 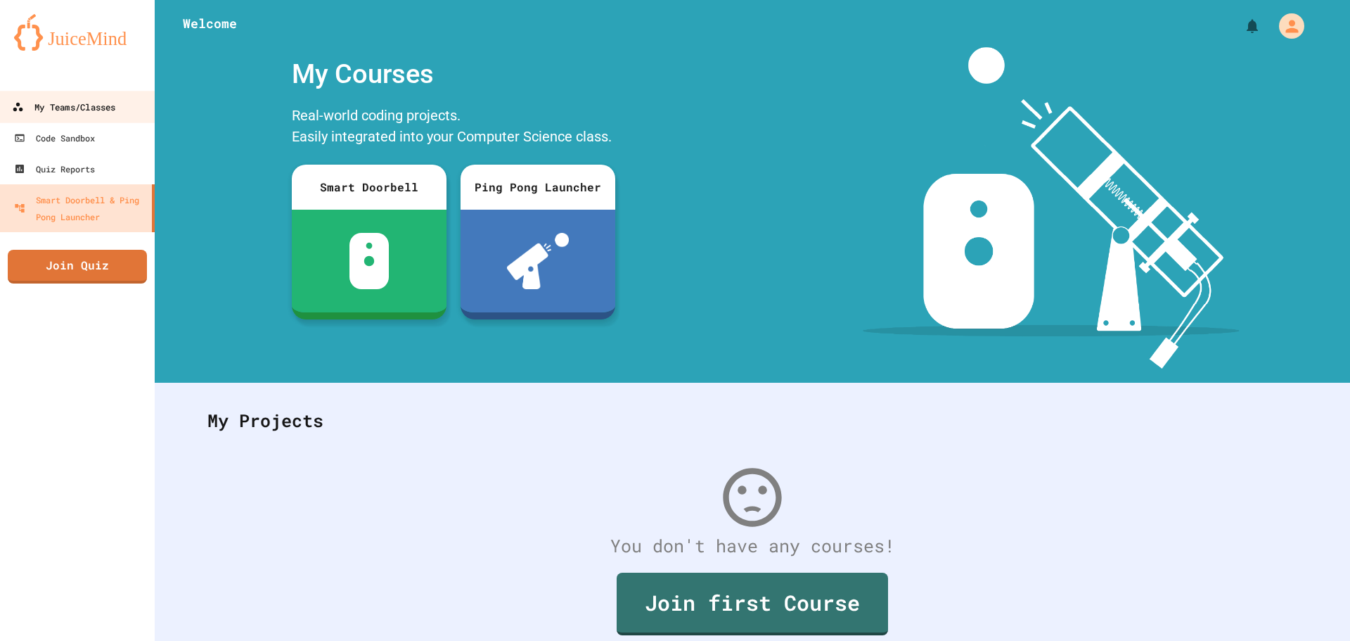 I want to click on img: logo-orange.svg, so click(x=77, y=32).